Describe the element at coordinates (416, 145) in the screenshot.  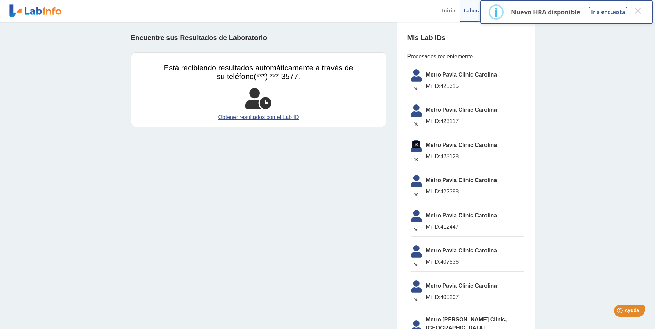
I see `div: Yo` at that location.